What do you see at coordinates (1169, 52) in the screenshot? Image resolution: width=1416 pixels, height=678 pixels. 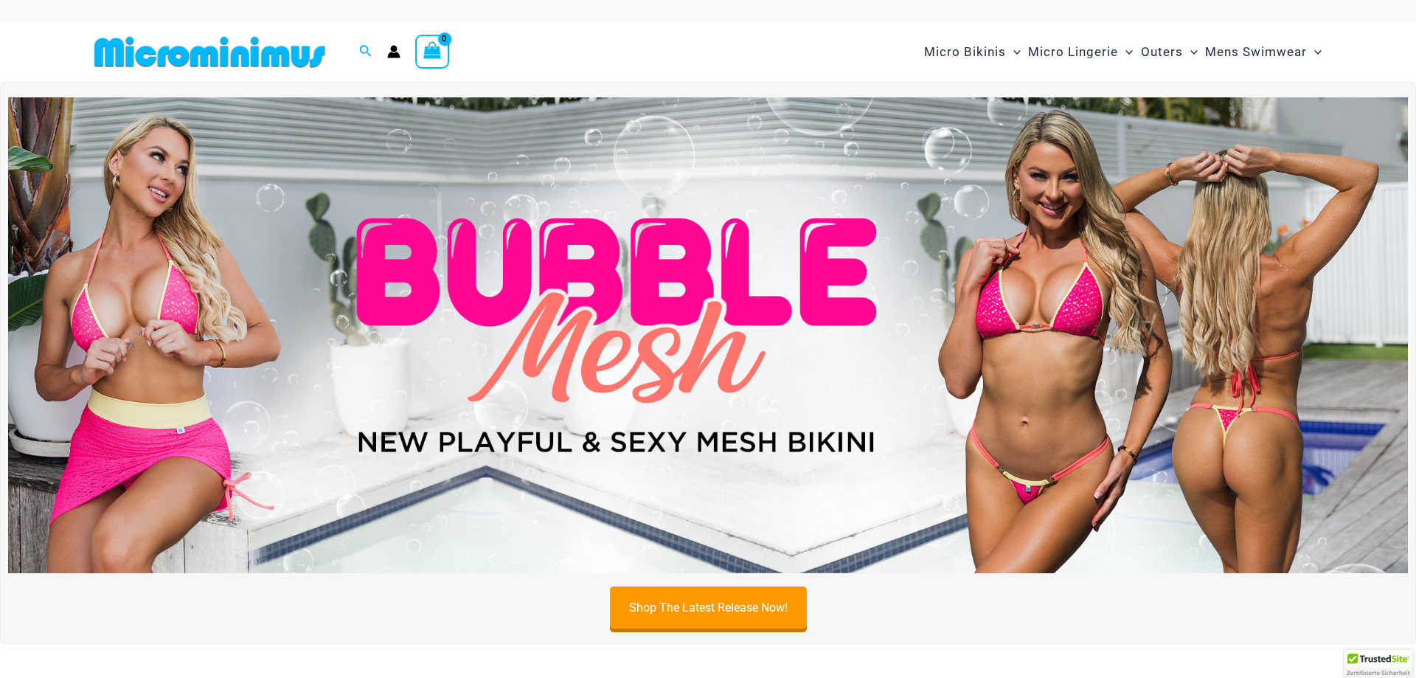 I see `a: OutersMenu ToggleMenu Toggle` at bounding box center [1169, 52].